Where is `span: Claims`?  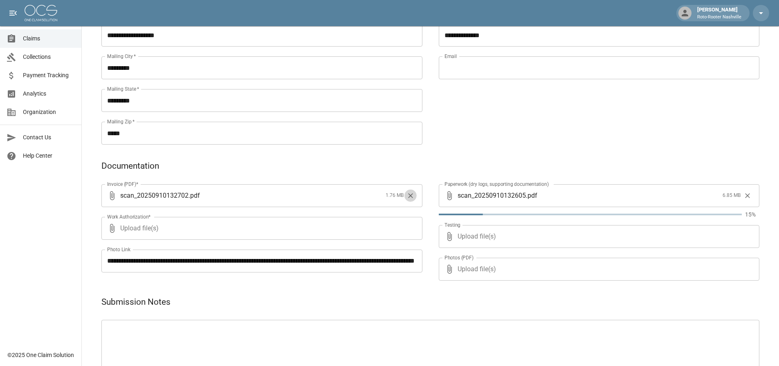 span: Claims is located at coordinates (49, 38).